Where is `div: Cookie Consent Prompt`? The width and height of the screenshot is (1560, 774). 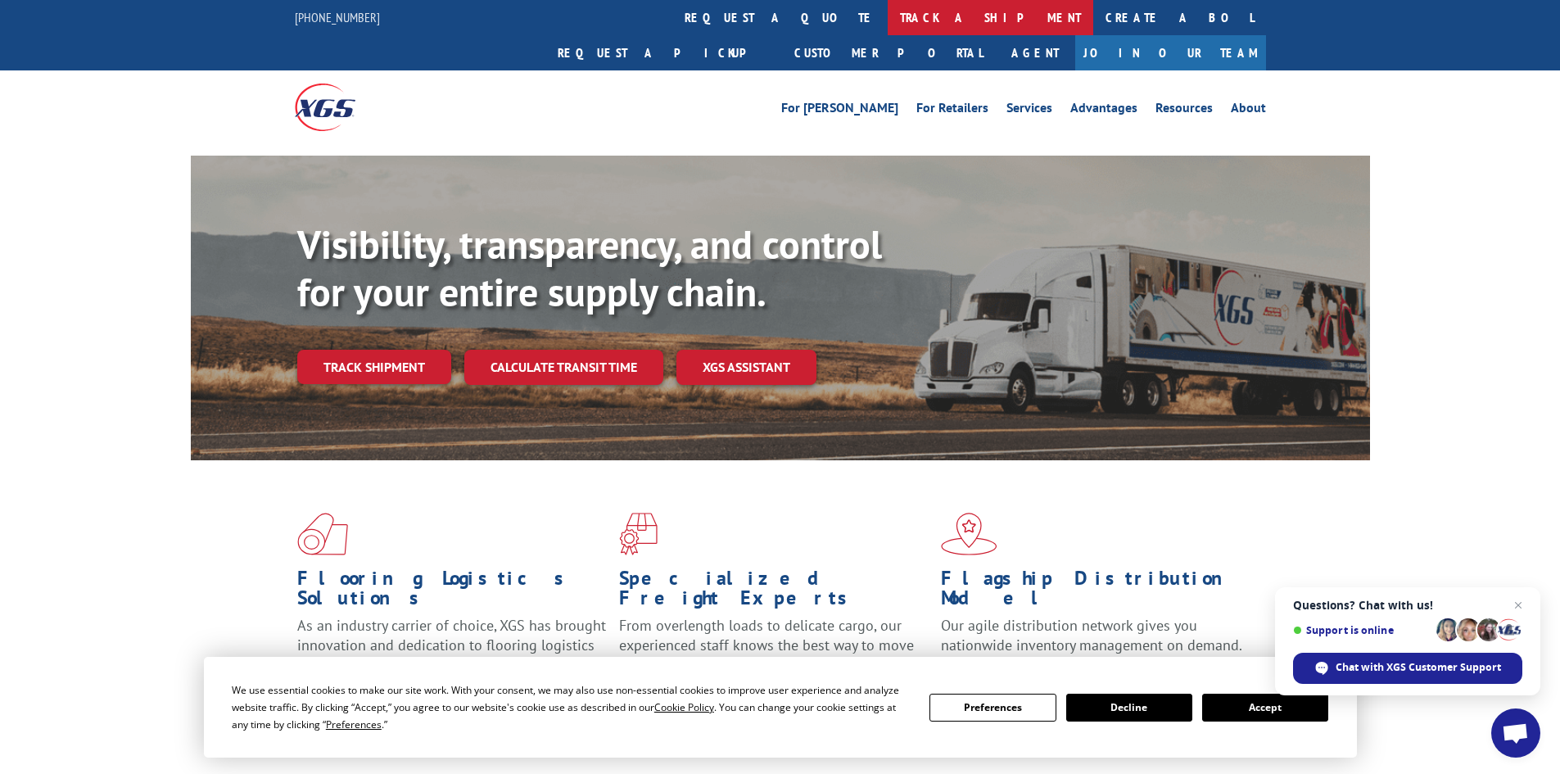
div: Cookie Consent Prompt is located at coordinates (780, 707).